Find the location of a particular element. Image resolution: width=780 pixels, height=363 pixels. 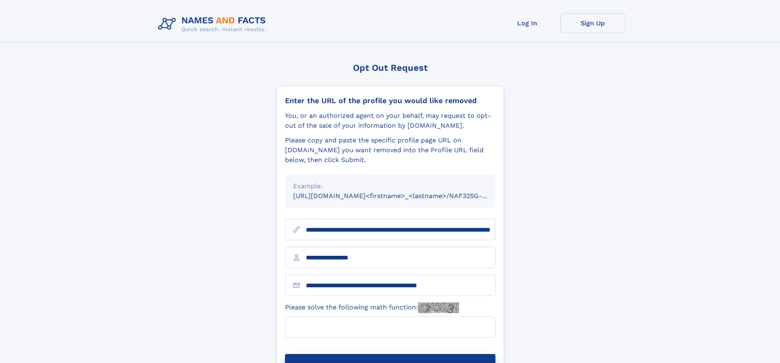

label: Please solve the following math function: is located at coordinates (372, 308).